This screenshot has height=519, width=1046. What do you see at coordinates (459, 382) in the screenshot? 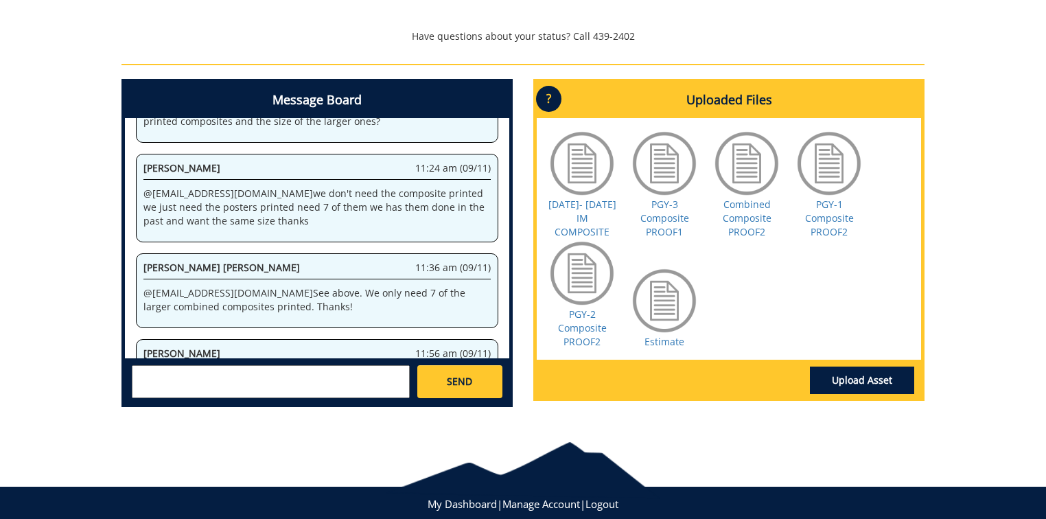
I see `span: SEND` at bounding box center [459, 382].